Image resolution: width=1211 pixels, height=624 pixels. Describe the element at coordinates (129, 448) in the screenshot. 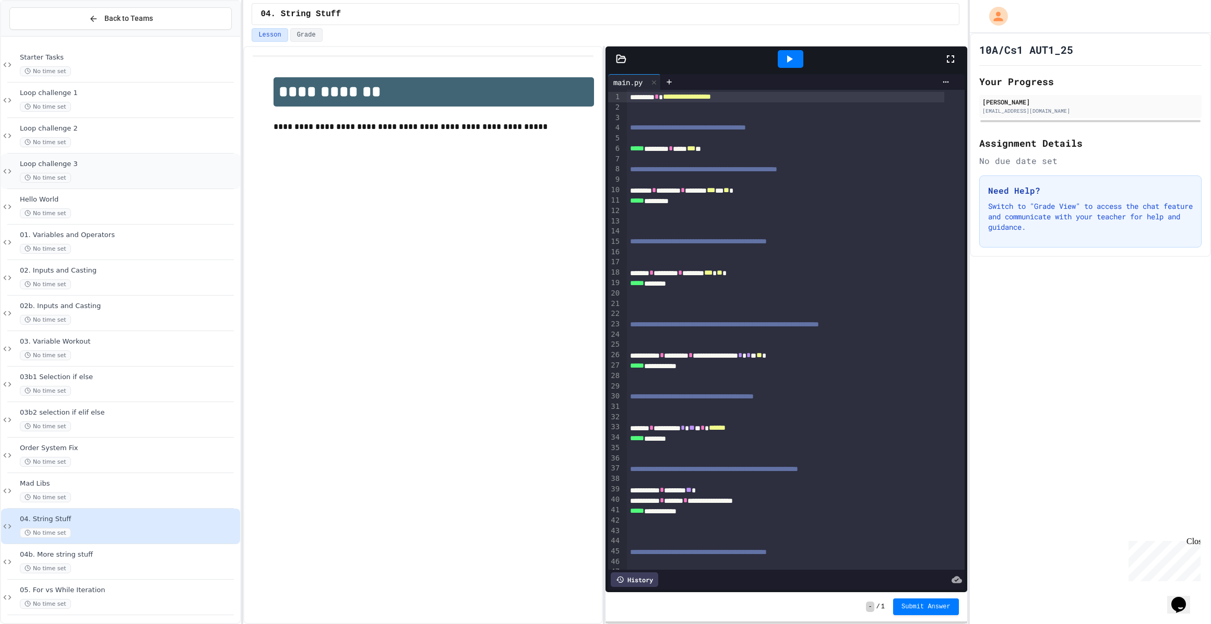

I see `span: Order System Fix` at that location.